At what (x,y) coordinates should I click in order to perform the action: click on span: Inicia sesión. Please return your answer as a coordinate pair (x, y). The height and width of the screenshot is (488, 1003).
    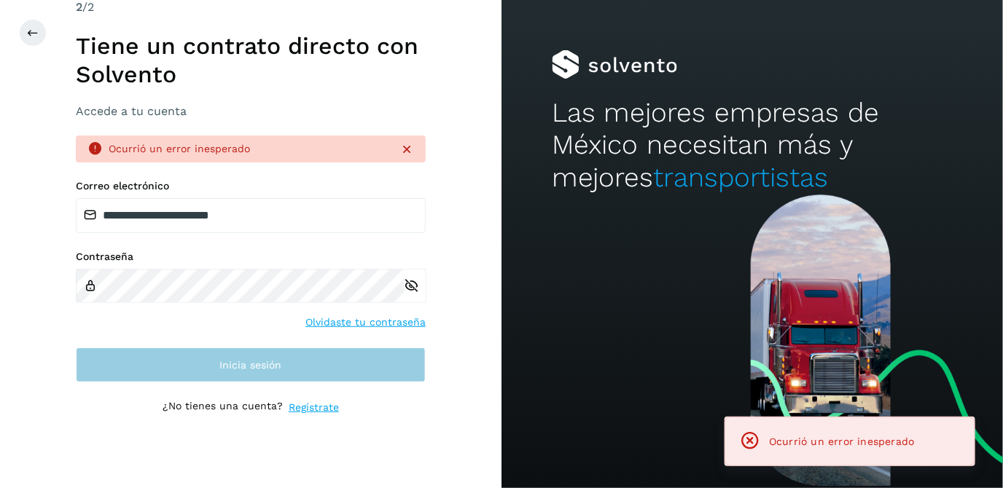
    Looking at the image, I should click on (251, 365).